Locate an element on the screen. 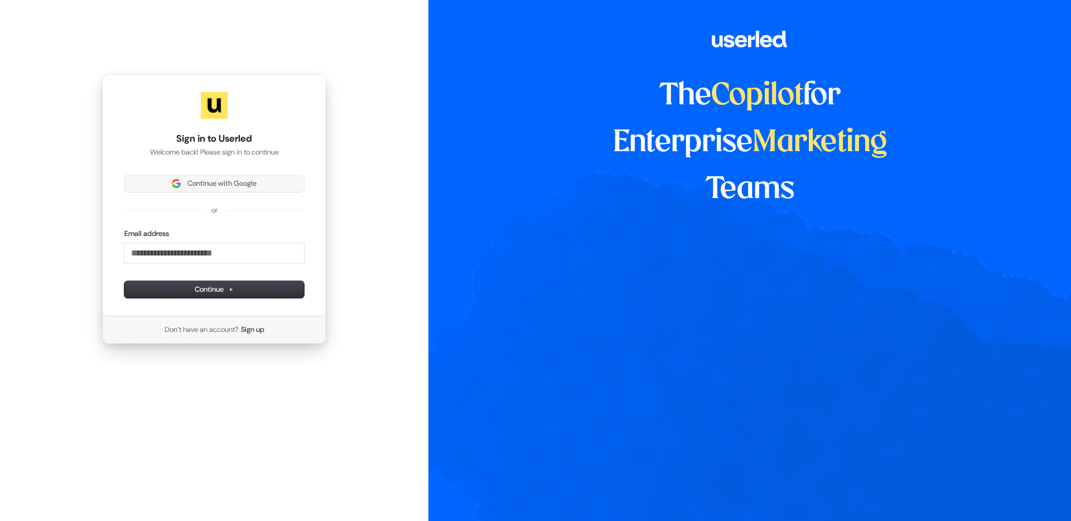  span: Don’t have an account? is located at coordinates (201, 330).